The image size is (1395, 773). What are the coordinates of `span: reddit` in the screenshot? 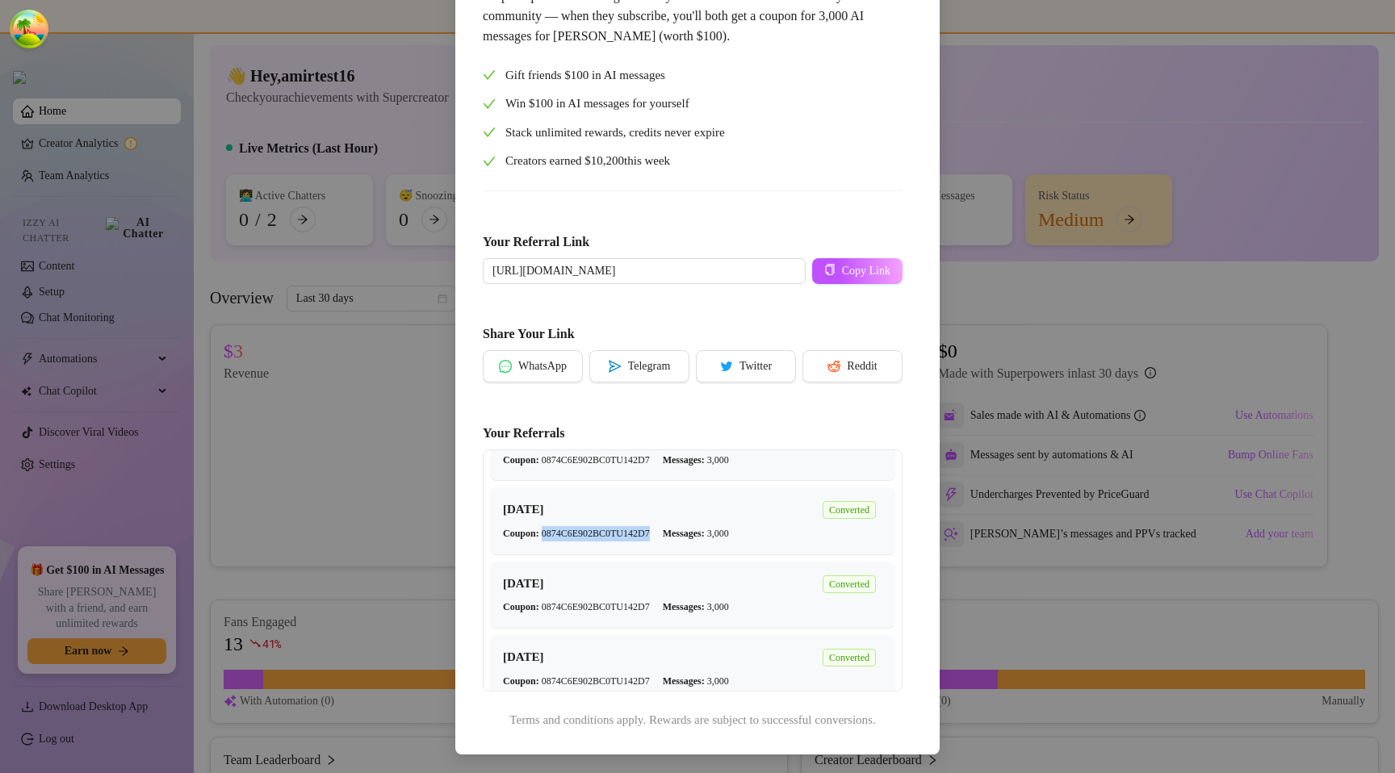 It's located at (834, 366).